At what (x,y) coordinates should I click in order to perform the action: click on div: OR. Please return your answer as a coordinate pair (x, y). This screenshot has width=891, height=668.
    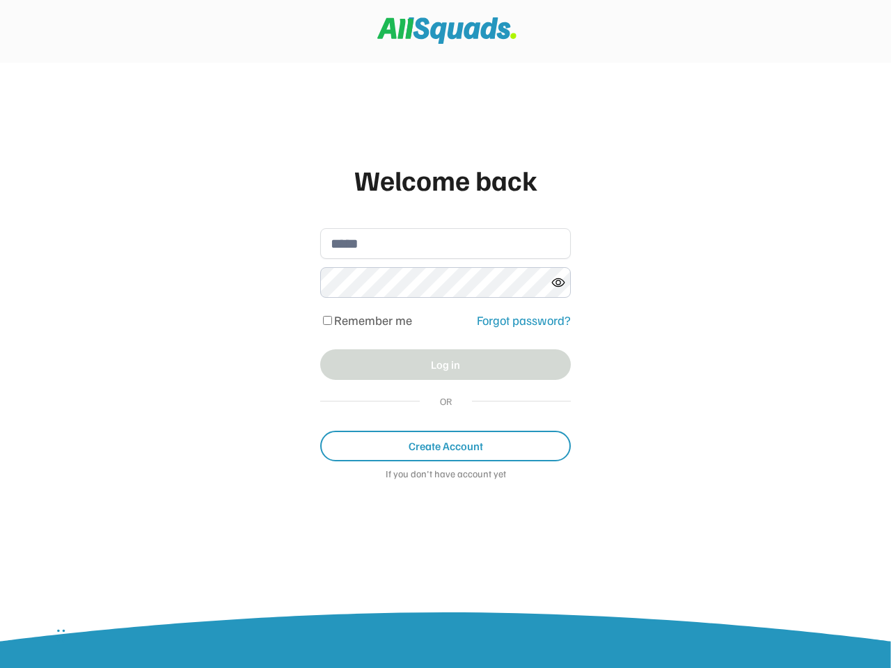
    Looking at the image, I should click on (445, 401).